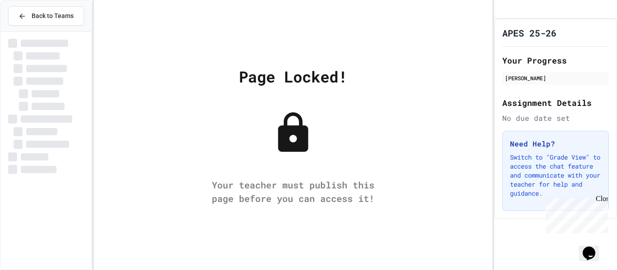 This screenshot has width=617, height=270. I want to click on h3: Need Help?, so click(555, 144).